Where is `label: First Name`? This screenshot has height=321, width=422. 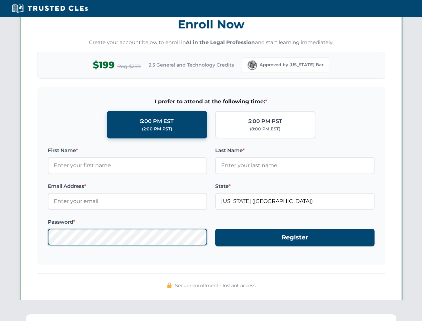
label: First Name is located at coordinates (127, 151).